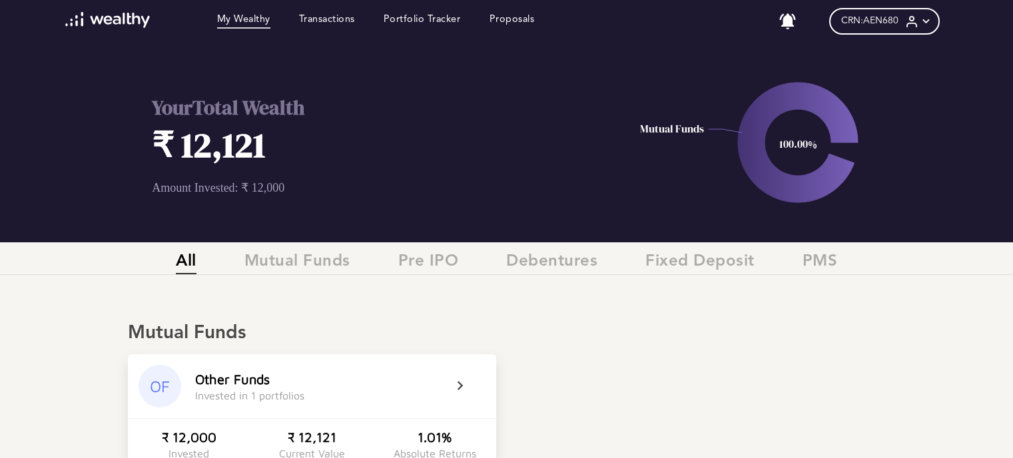 The width and height of the screenshot is (1013, 458). What do you see at coordinates (797, 144) in the screenshot?
I see `text: 100.00%` at bounding box center [797, 144].